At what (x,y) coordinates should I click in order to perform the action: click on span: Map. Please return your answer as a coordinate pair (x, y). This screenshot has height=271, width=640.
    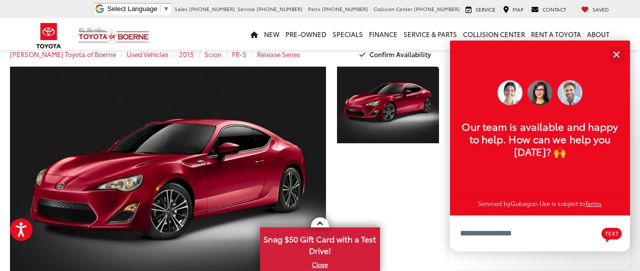
    Looking at the image, I should click on (518, 9).